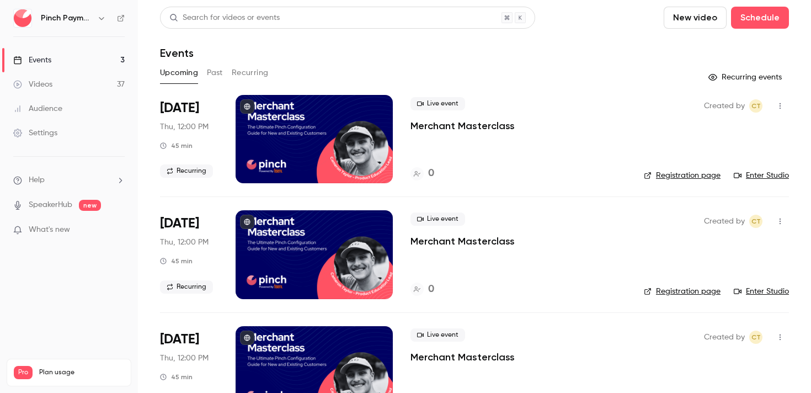 The image size is (811, 393). What do you see at coordinates (23, 373) in the screenshot?
I see `span: Pro` at bounding box center [23, 373].